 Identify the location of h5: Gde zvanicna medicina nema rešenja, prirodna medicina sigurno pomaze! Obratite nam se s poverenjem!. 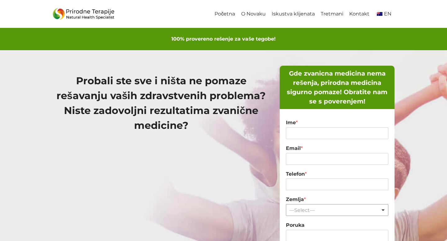
(337, 87).